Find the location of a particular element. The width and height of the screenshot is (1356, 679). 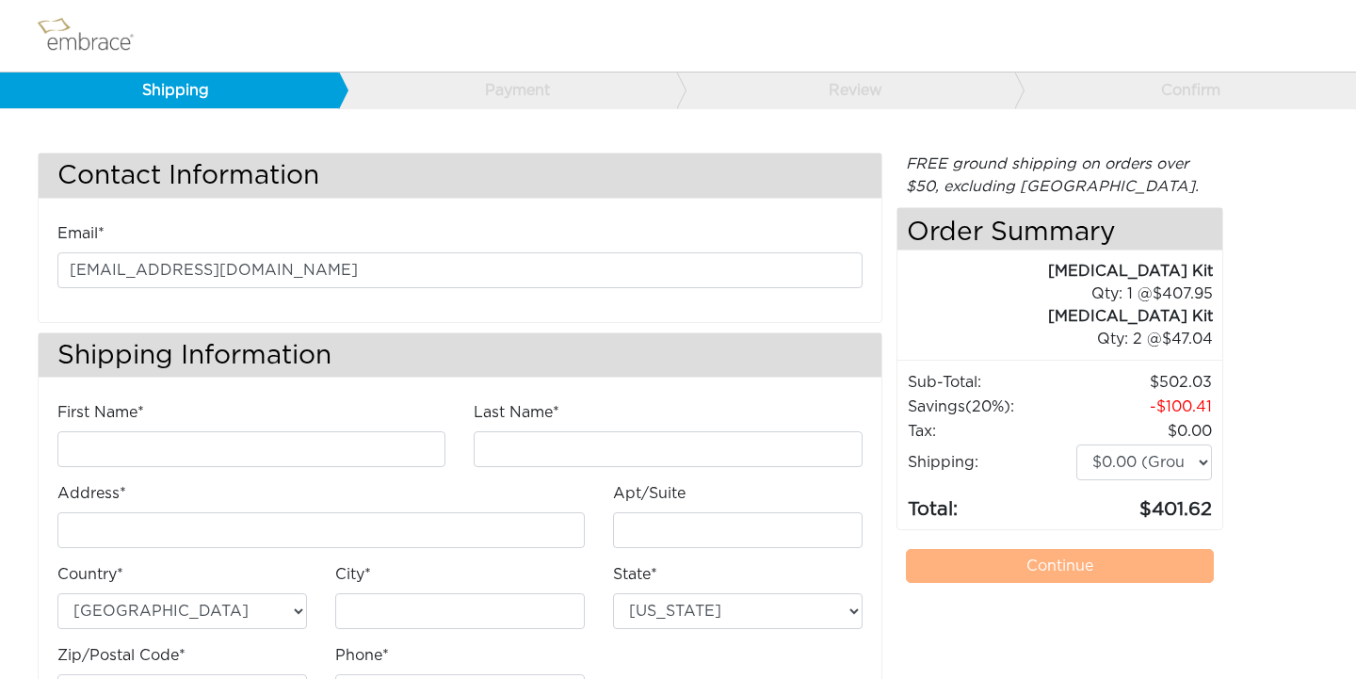

td: Total: is located at coordinates (991, 503).